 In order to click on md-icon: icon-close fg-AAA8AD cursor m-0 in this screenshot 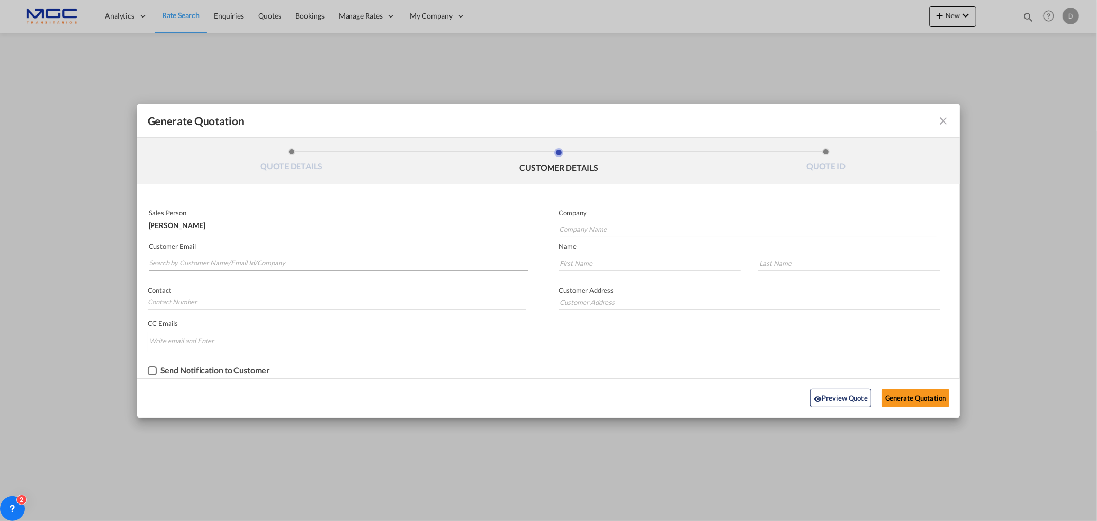, I will do `click(943, 121)`.